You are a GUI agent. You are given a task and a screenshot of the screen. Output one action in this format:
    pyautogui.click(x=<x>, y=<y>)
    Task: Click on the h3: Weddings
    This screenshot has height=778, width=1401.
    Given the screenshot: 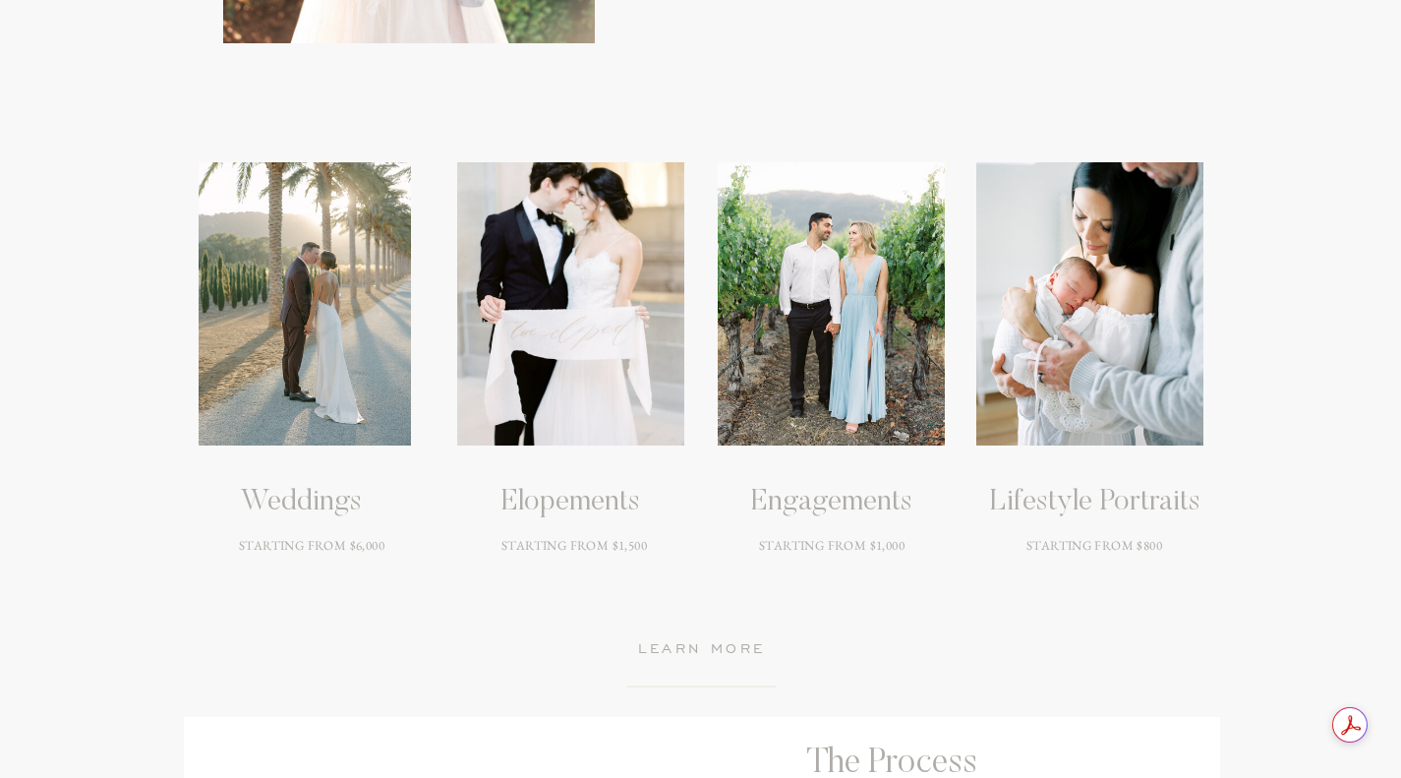 What is the action you would take?
    pyautogui.click(x=301, y=502)
    